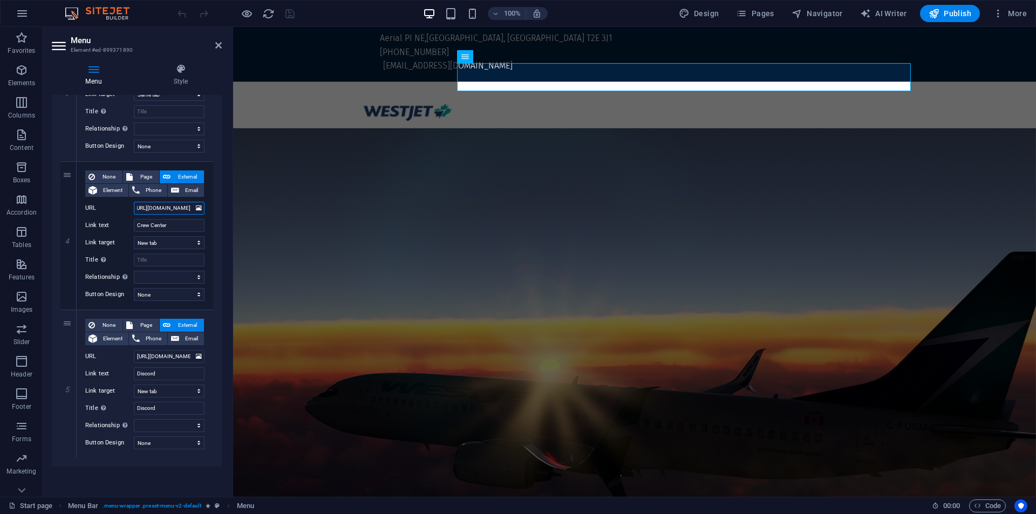  Describe the element at coordinates (146, 40) in the screenshot. I see `h2: Menu` at that location.